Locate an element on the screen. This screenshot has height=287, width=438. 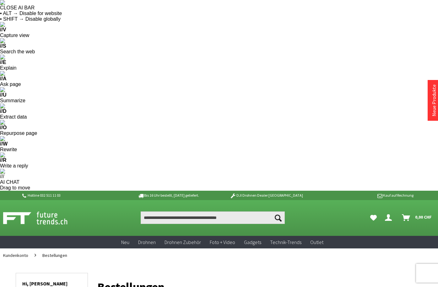
a: Bestellungen is located at coordinates (55, 255).